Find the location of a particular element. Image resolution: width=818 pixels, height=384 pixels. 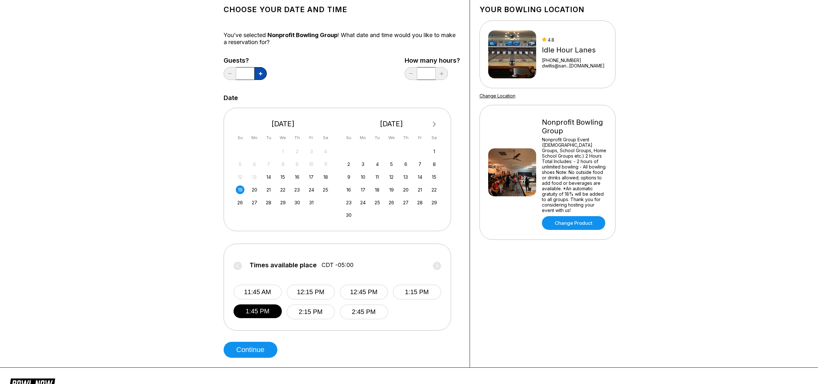

div: Not available Tuesday, October 7th, 2025 is located at coordinates (268, 164).